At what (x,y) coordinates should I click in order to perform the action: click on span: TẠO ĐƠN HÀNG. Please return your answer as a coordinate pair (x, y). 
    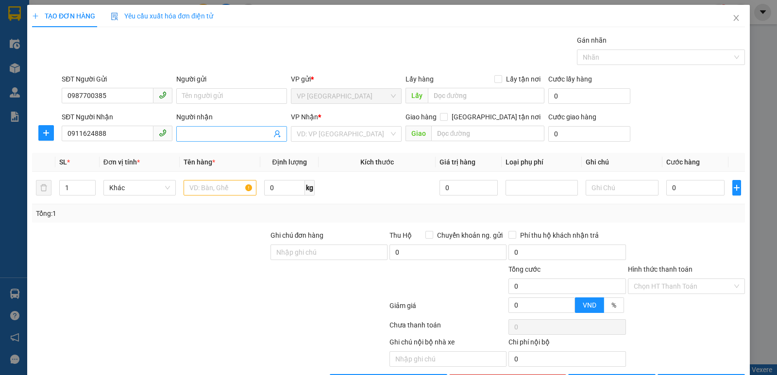
    Looking at the image, I should click on (64, 16).